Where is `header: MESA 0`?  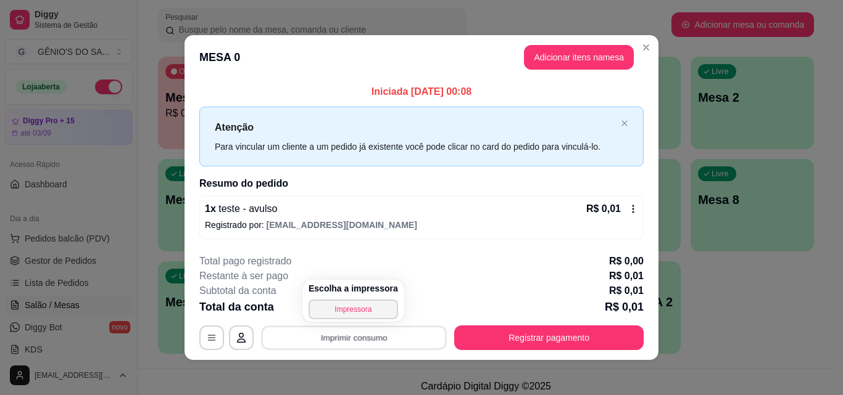
header: MESA 0 is located at coordinates (421, 57).